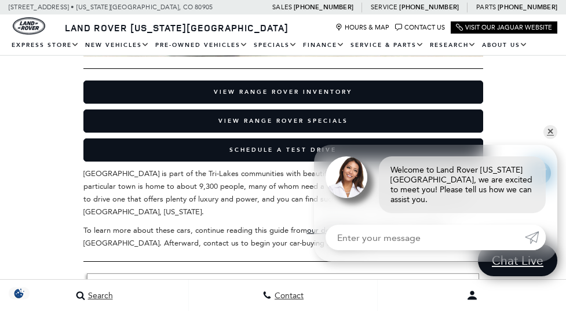 The height and width of the screenshot is (311, 566). Describe the element at coordinates (387, 45) in the screenshot. I see `a: Service & Parts` at that location.